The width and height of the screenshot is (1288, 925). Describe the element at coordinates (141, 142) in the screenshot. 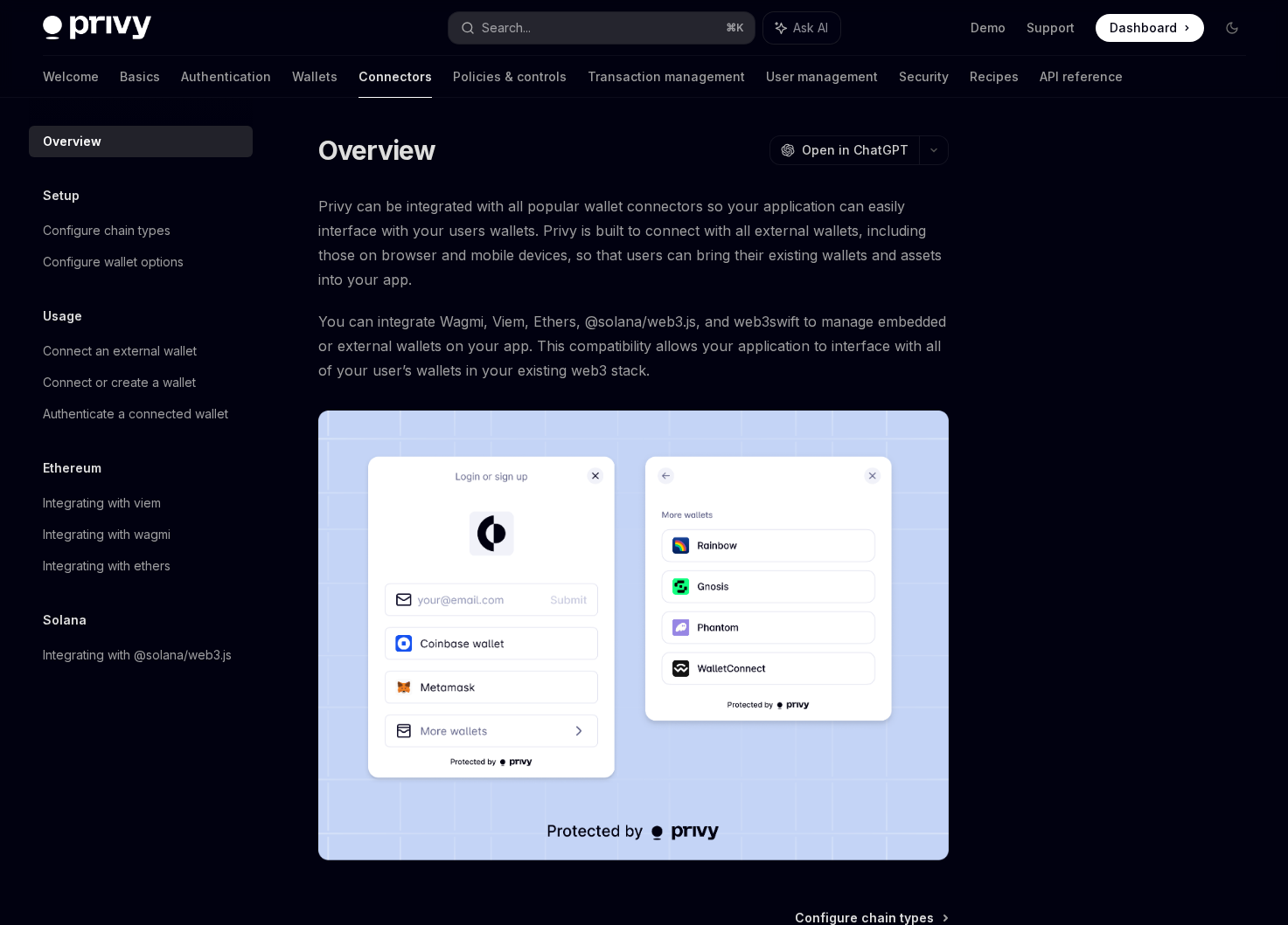

I see `a: Overview` at that location.